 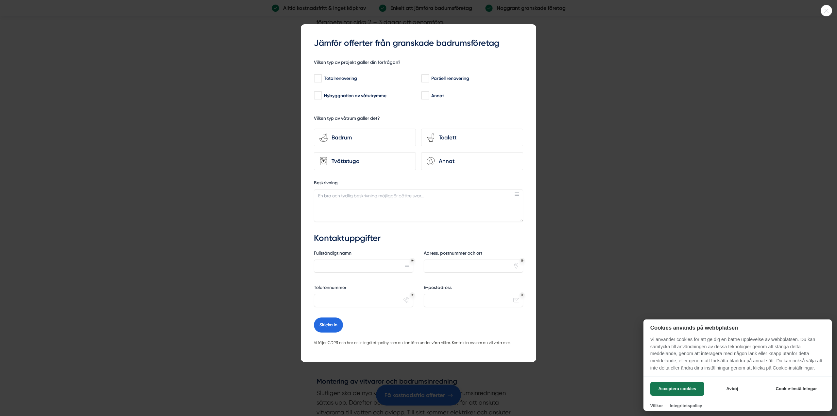 What do you see at coordinates (738, 356) in the screenshot?
I see `p: Vi använder cookies för att ge dig en bättre upplevelse av webbplatsen. Du kan samtycka till anvä...` at bounding box center [738, 356].